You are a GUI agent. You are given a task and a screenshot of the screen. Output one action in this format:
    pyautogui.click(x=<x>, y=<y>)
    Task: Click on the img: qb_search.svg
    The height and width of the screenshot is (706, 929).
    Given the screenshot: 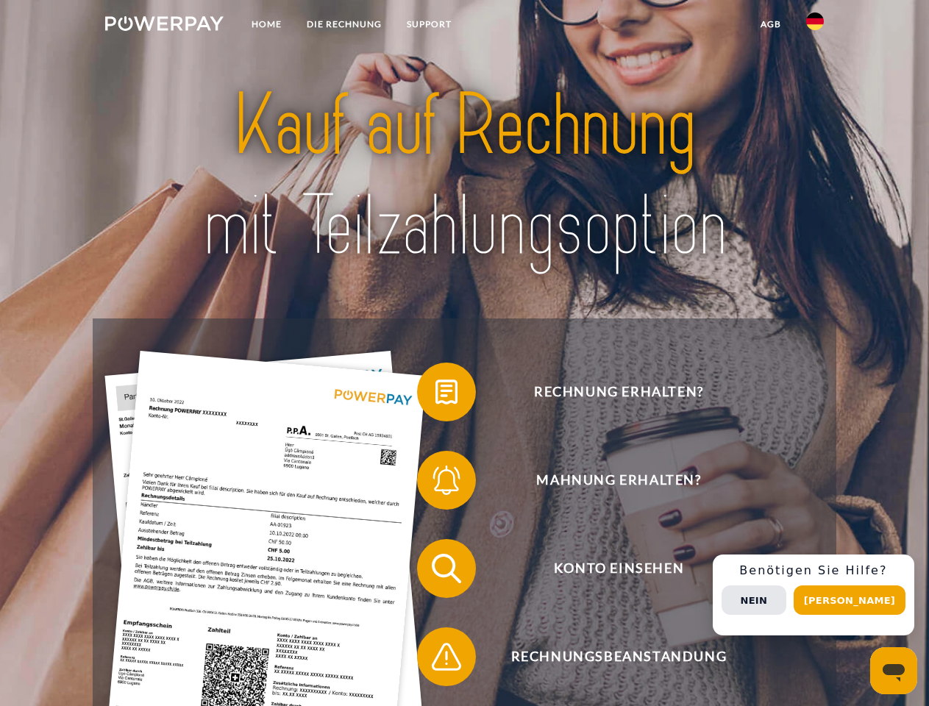 What is the action you would take?
    pyautogui.click(x=447, y=569)
    